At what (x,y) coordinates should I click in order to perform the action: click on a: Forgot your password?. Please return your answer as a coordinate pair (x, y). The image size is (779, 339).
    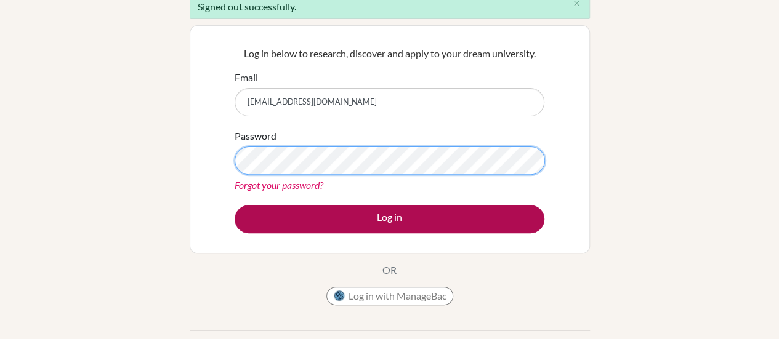
    Looking at the image, I should click on (279, 185).